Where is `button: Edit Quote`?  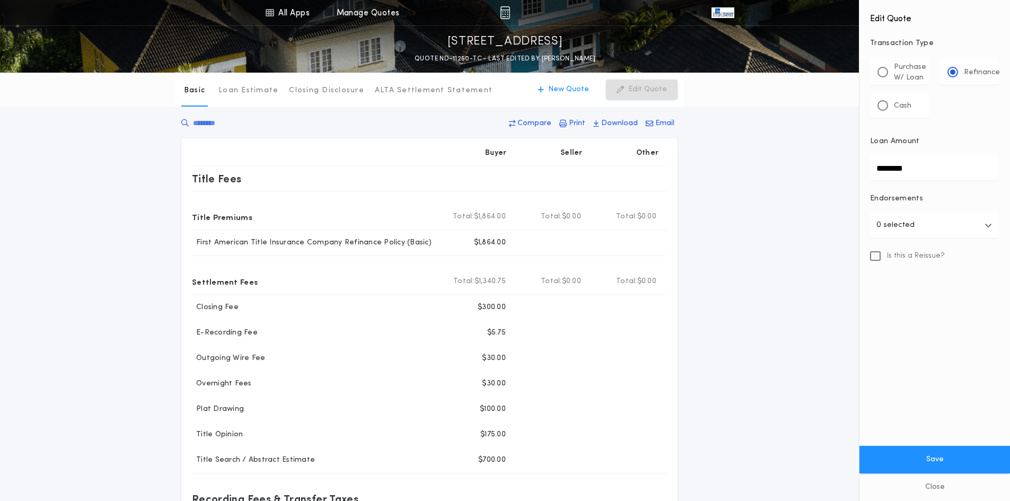 button: Edit Quote is located at coordinates (641, 90).